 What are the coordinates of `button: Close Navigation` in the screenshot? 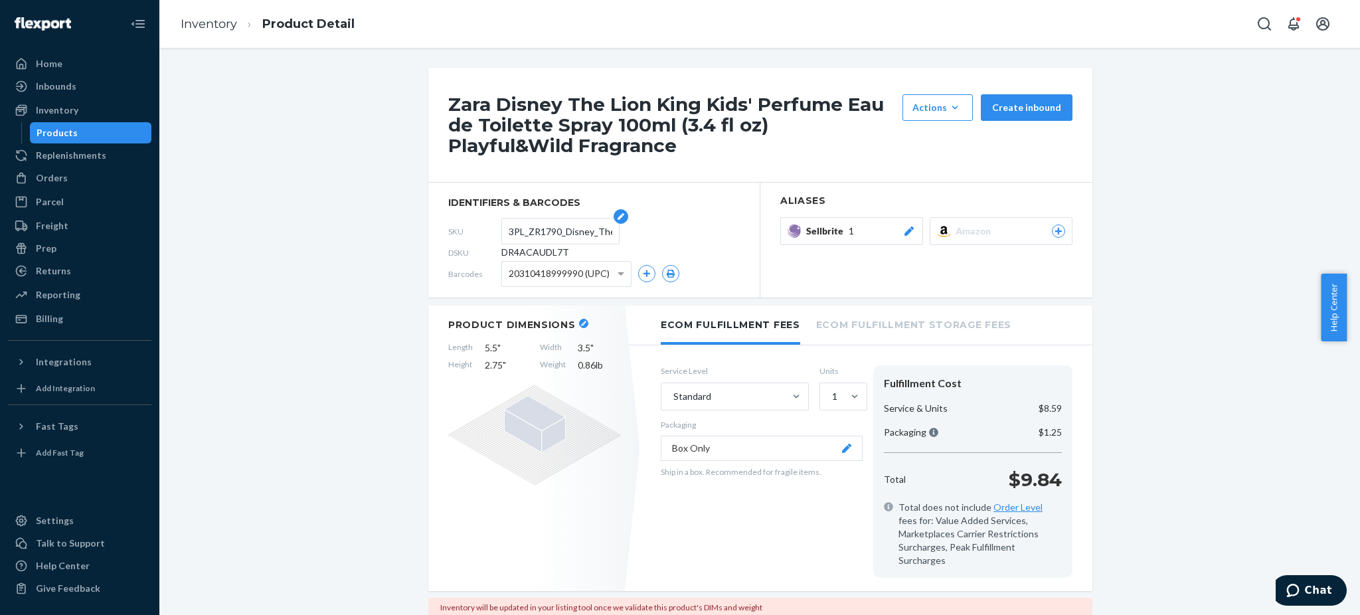 It's located at (138, 24).